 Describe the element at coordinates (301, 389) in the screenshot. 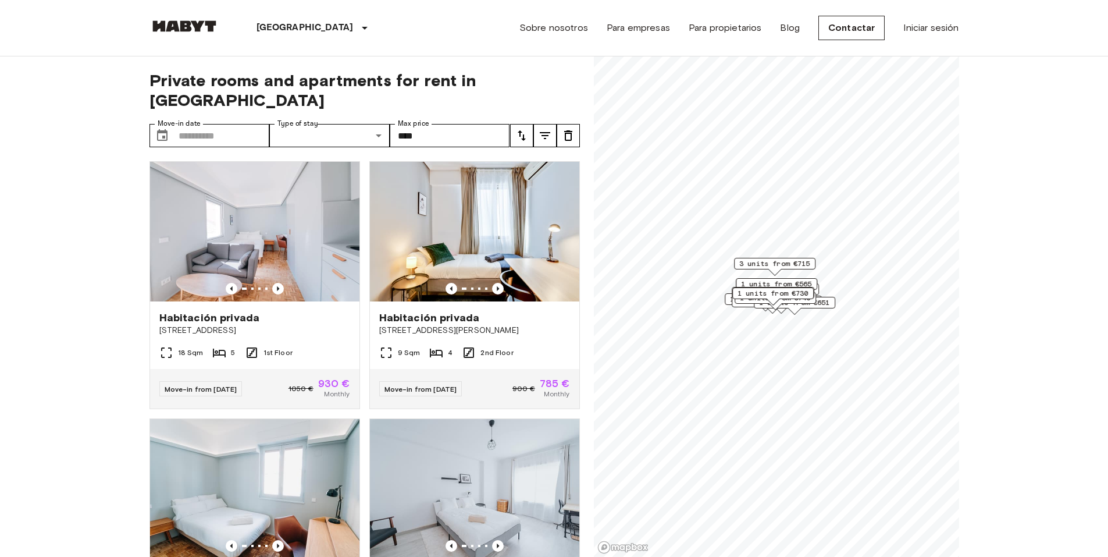

I see `span: 1050 €` at that location.